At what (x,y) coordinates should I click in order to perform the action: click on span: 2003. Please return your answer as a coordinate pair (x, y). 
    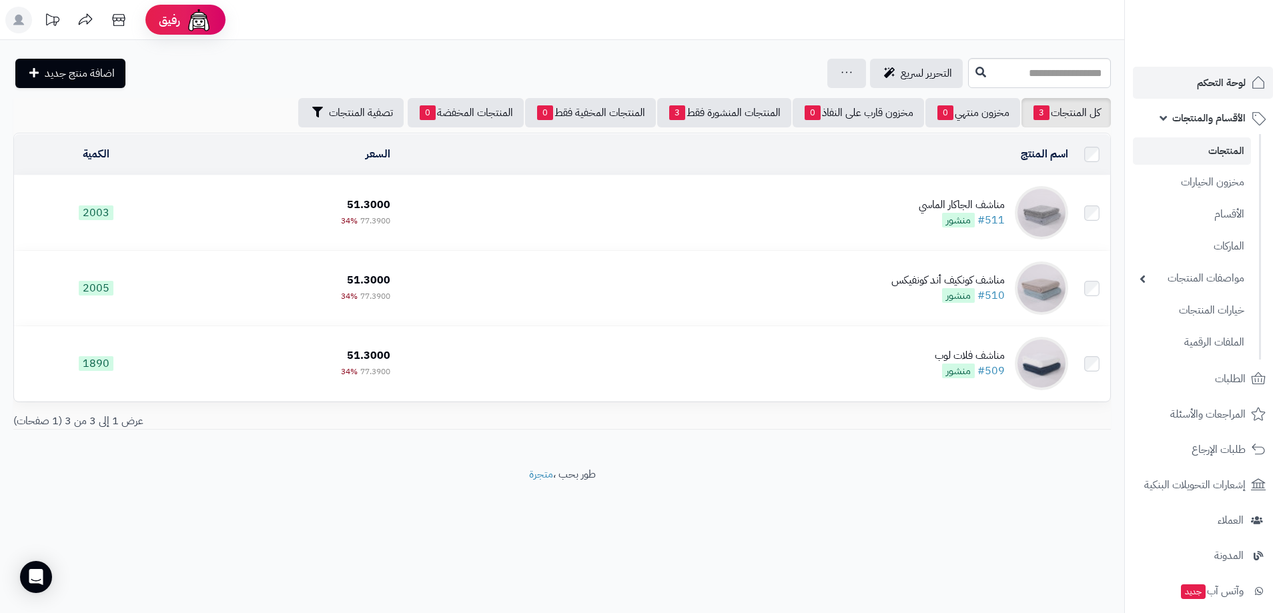
    Looking at the image, I should click on (96, 213).